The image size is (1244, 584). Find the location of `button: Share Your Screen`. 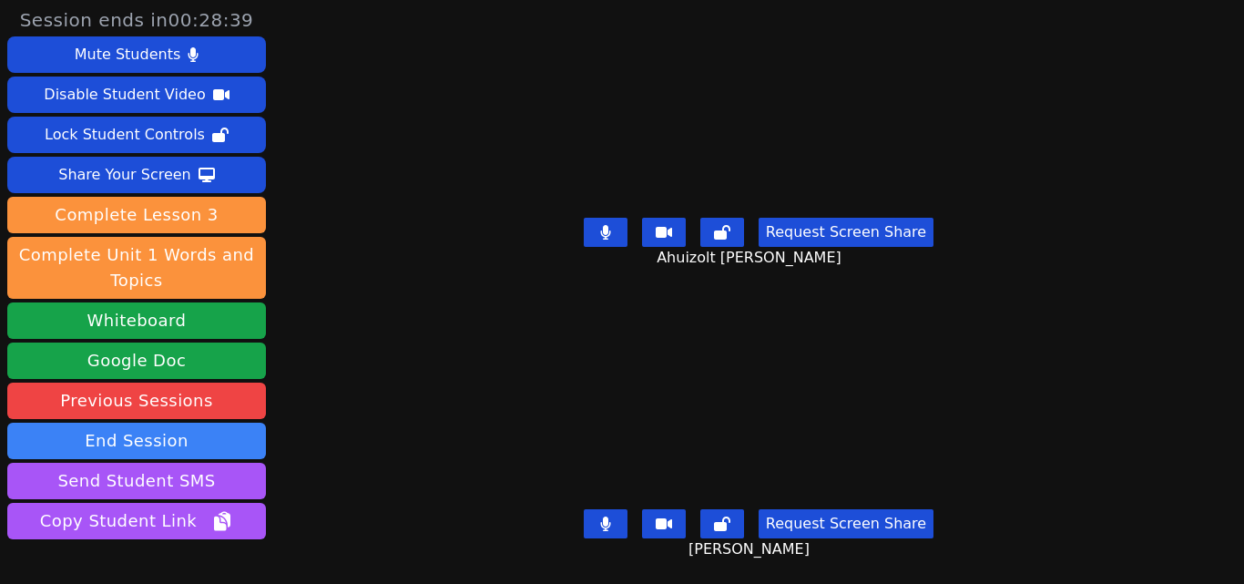

button: Share Your Screen is located at coordinates (137, 175).